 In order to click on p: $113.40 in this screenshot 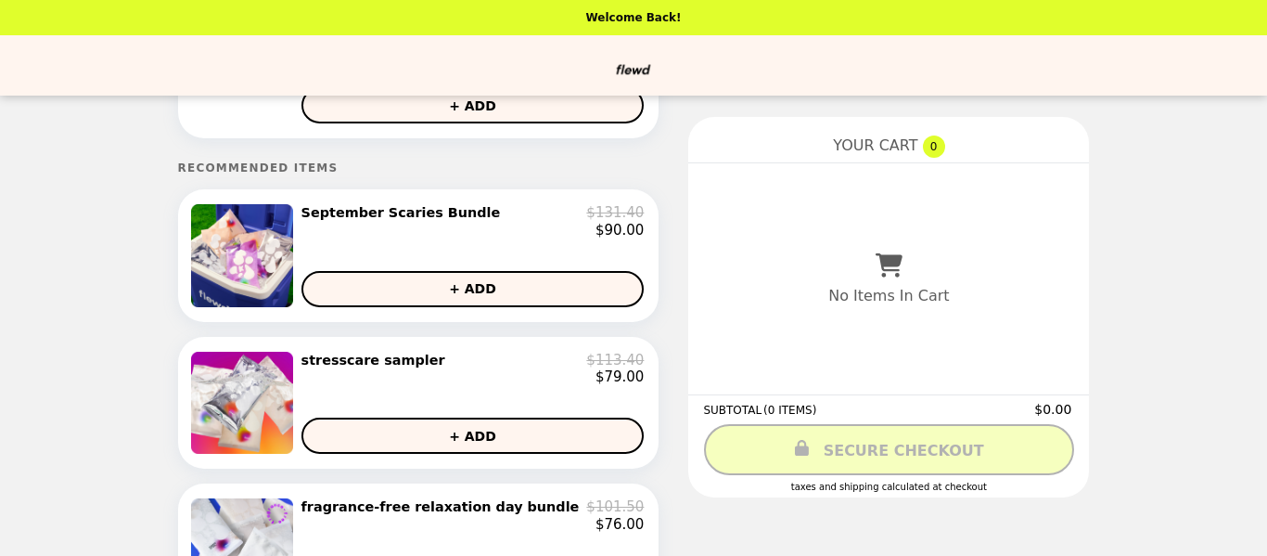, I will do `click(615, 360)`.